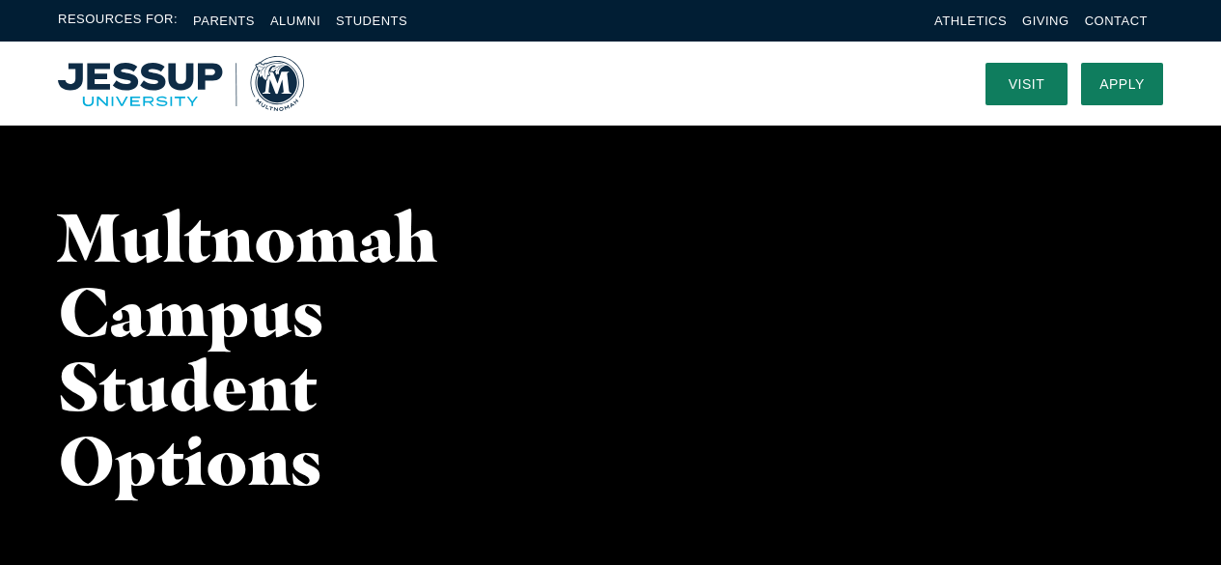 This screenshot has height=565, width=1221. I want to click on a: Alumni, so click(295, 20).